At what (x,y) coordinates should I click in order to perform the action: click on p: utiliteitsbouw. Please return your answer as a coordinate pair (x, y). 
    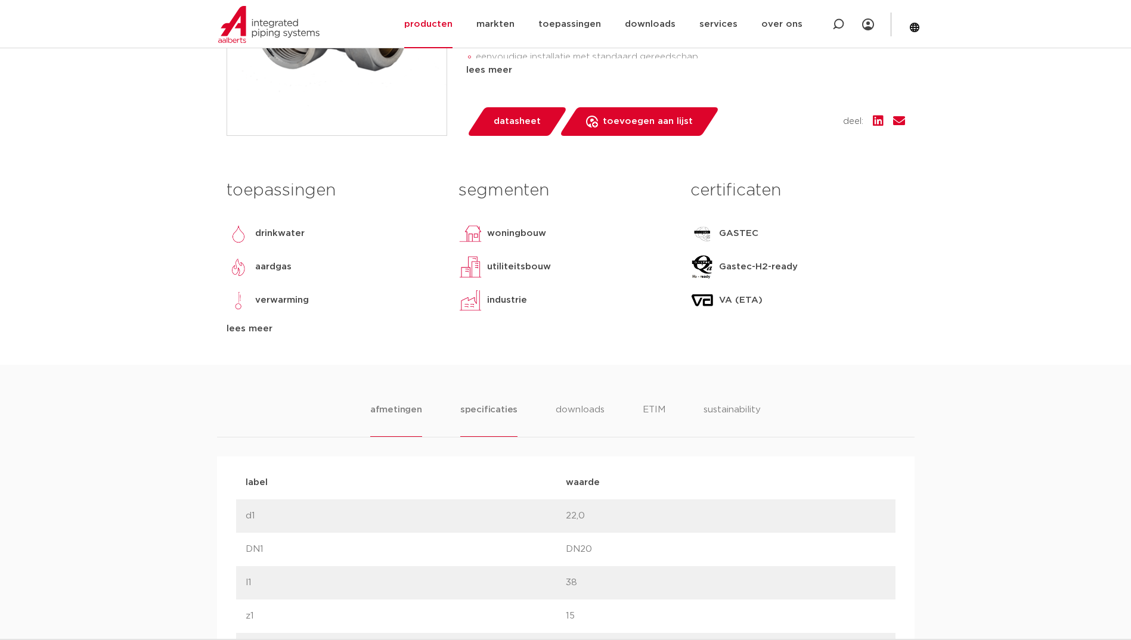
    Looking at the image, I should click on (519, 267).